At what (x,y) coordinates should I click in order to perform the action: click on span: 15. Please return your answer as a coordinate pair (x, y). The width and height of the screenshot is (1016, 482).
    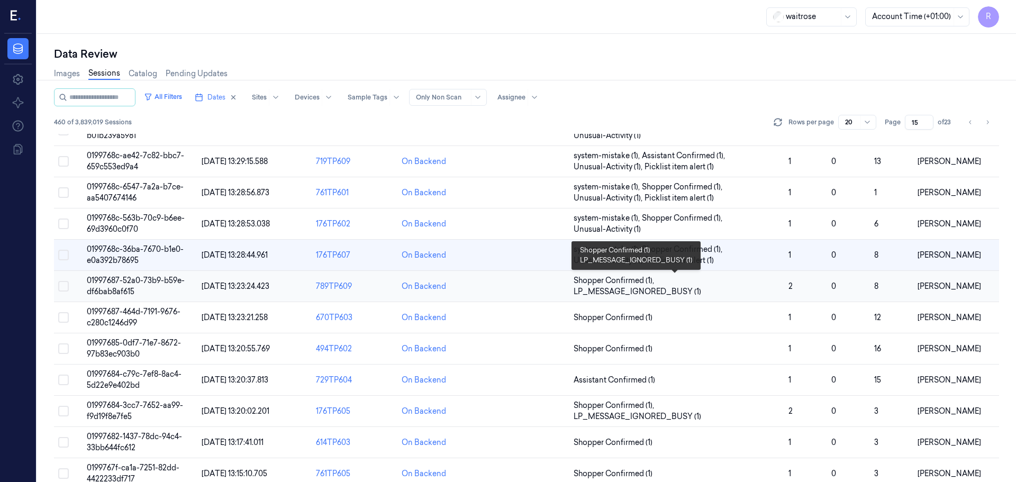
    Looking at the image, I should click on (877, 380).